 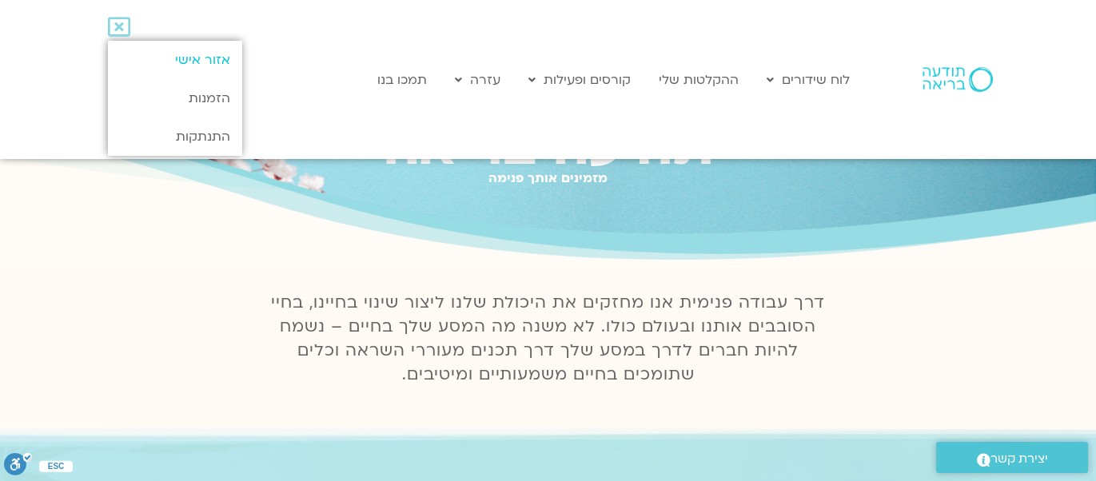 I want to click on a: תמכו בנו, so click(x=402, y=80).